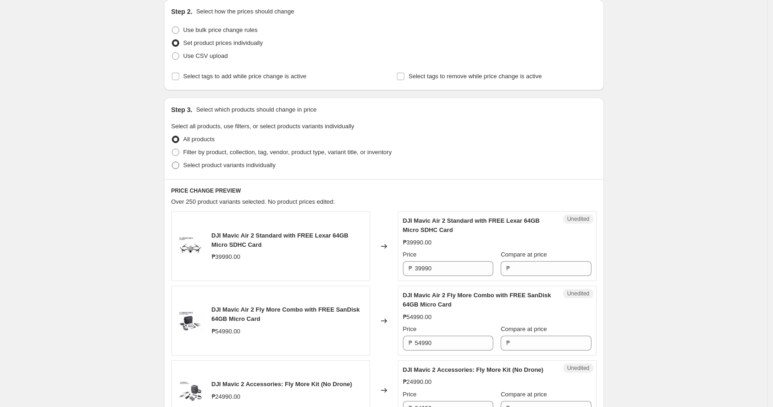 The image size is (773, 407). Describe the element at coordinates (182, 110) in the screenshot. I see `h2: Step 3.` at that location.